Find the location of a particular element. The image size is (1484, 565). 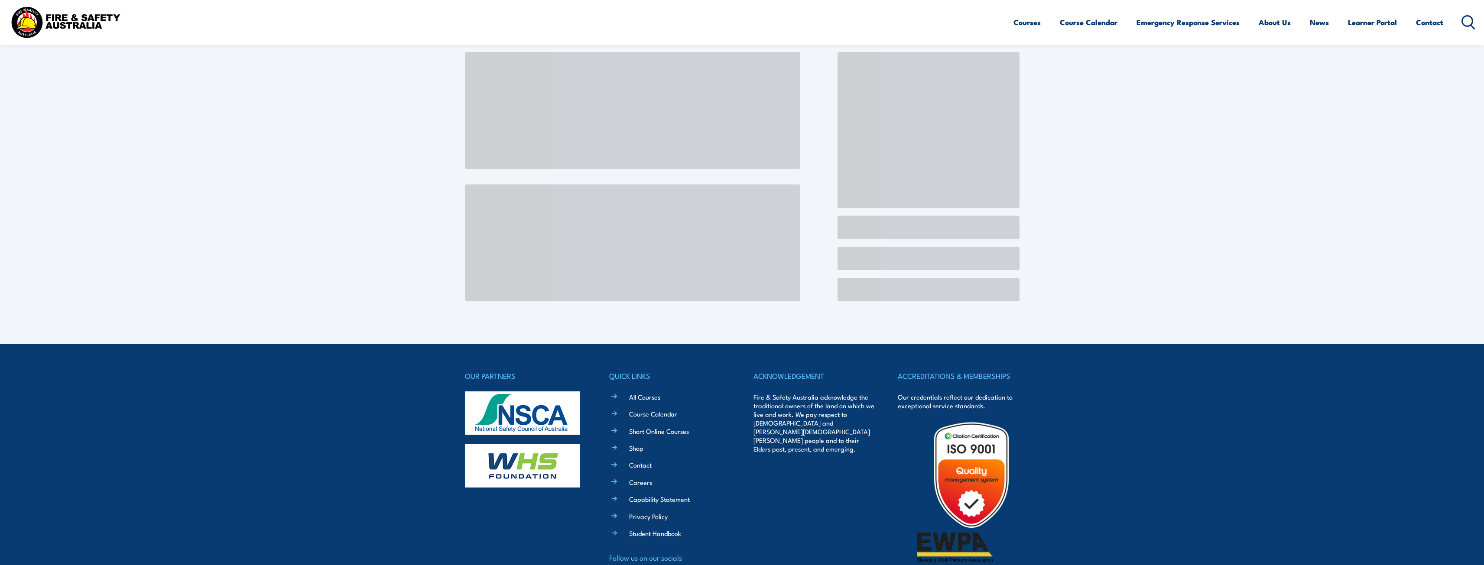

p: Our credentials reflect our dedication to exceptional service standards. is located at coordinates (958, 402).